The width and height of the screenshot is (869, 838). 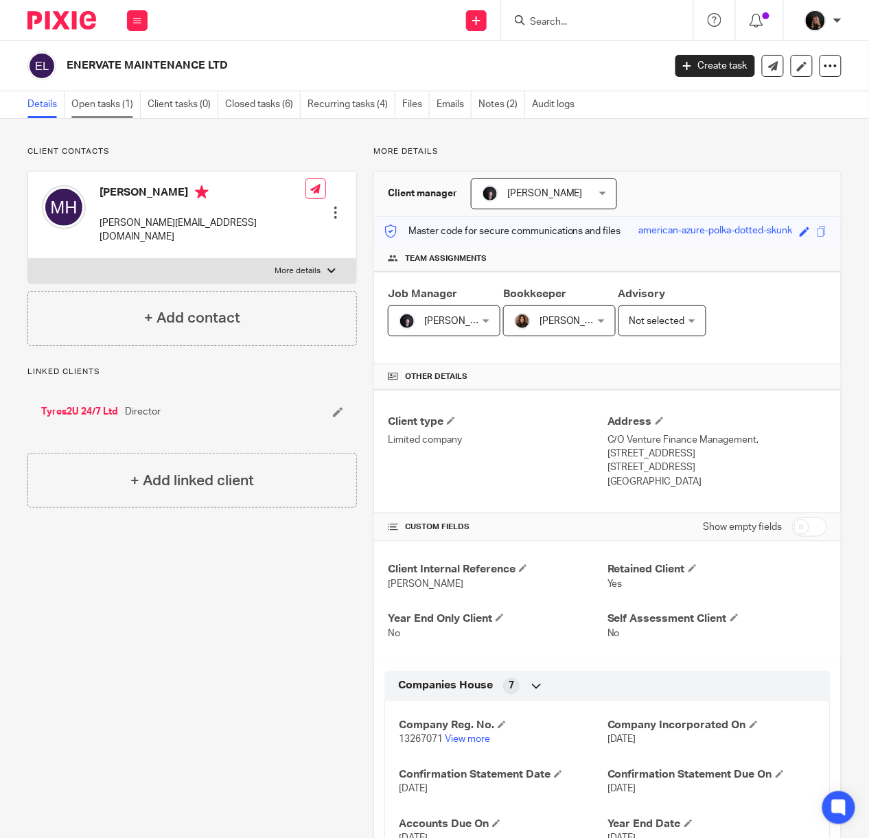 I want to click on span: 13267071, so click(x=421, y=740).